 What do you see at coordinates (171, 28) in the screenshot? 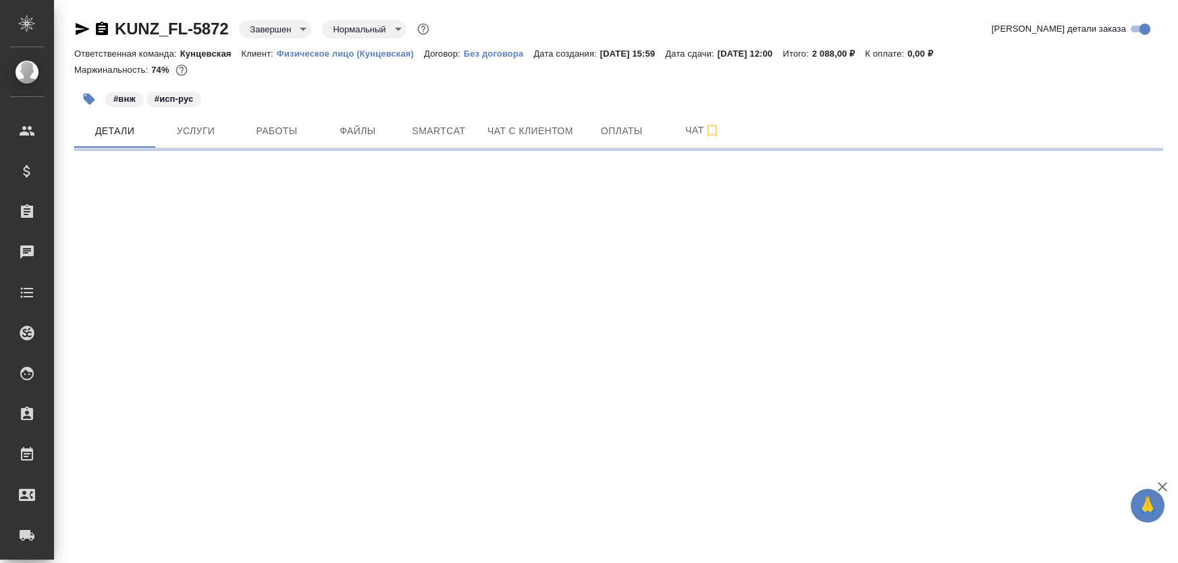
I see `a: KUNZ_FL-5872` at bounding box center [171, 28].